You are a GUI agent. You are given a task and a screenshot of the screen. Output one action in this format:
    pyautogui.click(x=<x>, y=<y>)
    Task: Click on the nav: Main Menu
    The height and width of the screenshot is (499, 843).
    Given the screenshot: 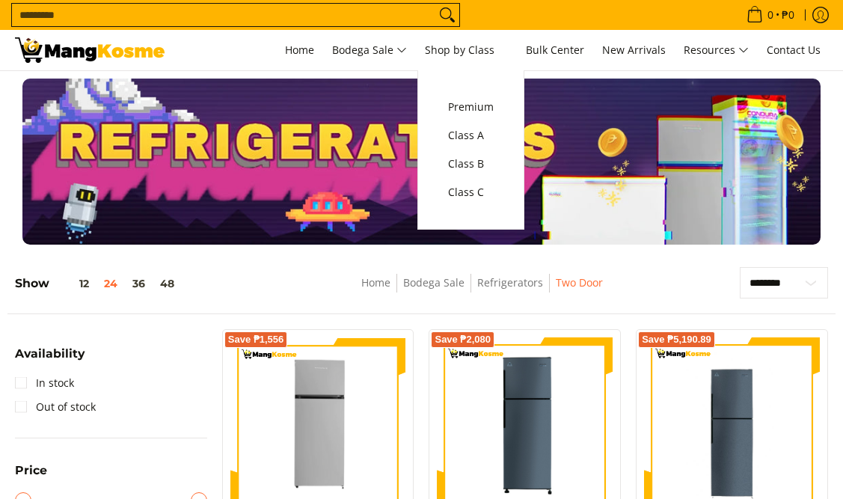 What is the action you would take?
    pyautogui.click(x=503, y=50)
    